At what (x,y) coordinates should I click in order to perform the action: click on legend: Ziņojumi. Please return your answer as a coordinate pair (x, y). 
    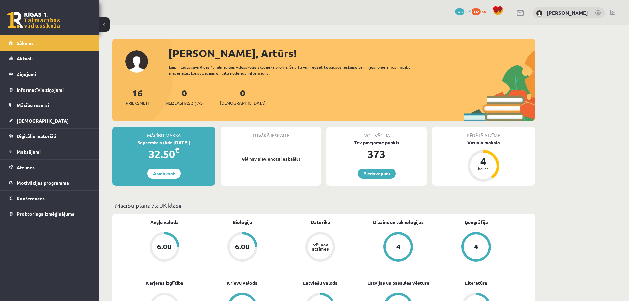
    Looking at the image, I should click on (54, 74).